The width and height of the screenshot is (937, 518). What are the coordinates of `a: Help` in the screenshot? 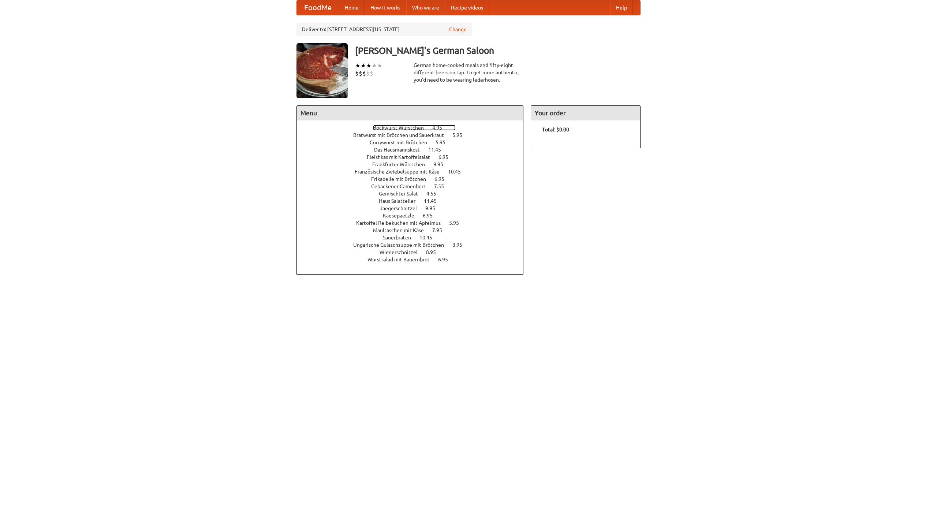 It's located at (622, 8).